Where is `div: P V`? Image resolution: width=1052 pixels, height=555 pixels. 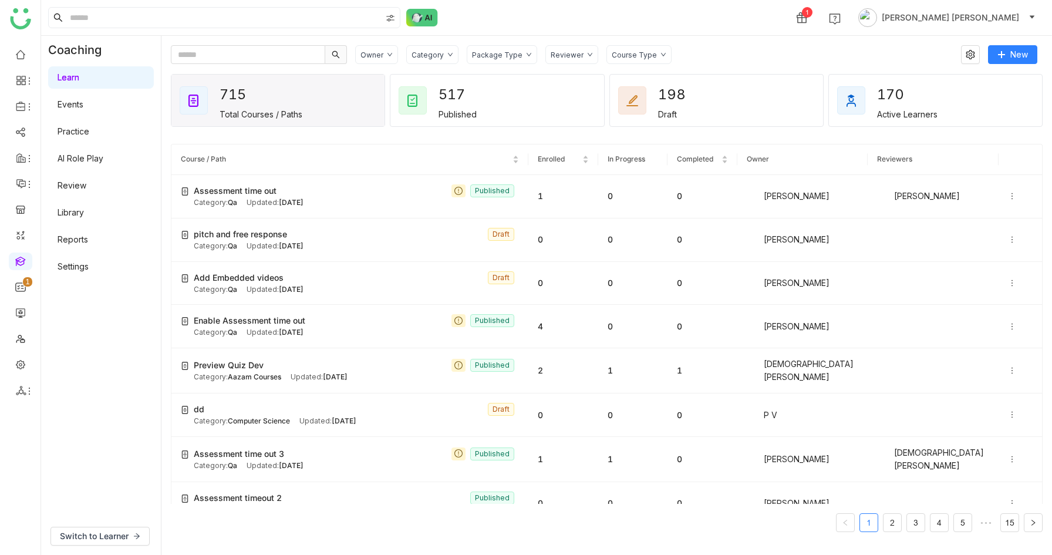 div: P V is located at coordinates (802, 415).